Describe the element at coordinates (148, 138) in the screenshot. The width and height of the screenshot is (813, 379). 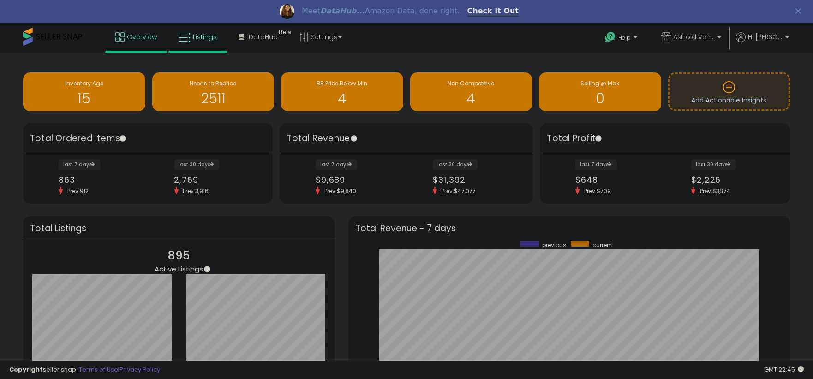
I see `h3: Total Ordered Items` at that location.